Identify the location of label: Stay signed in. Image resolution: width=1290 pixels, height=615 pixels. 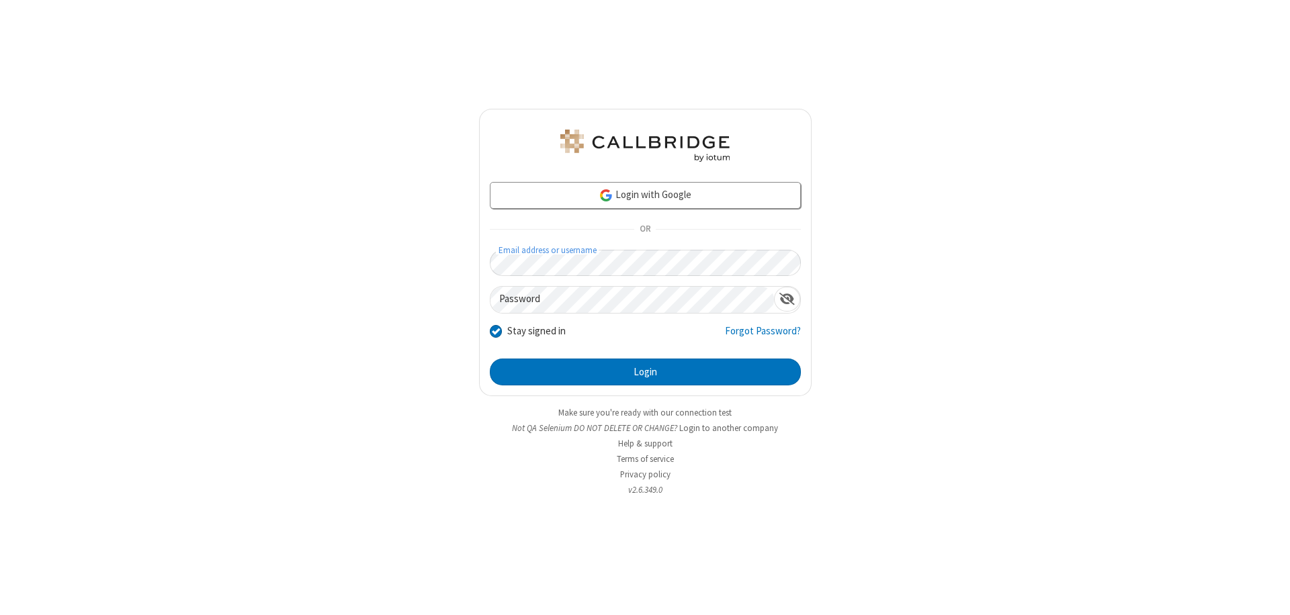
(536, 331).